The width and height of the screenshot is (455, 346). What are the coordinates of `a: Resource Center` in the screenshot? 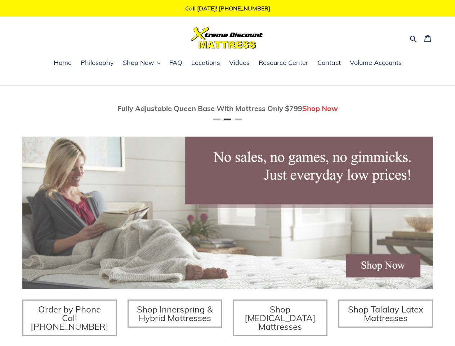 It's located at (283, 63).